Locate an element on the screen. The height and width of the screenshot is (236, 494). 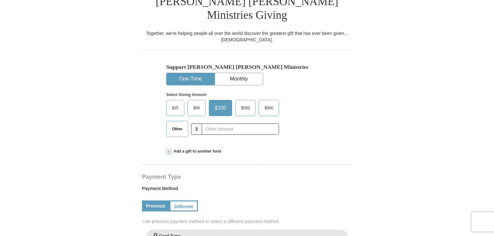
span: $50 is located at coordinates (197, 108).